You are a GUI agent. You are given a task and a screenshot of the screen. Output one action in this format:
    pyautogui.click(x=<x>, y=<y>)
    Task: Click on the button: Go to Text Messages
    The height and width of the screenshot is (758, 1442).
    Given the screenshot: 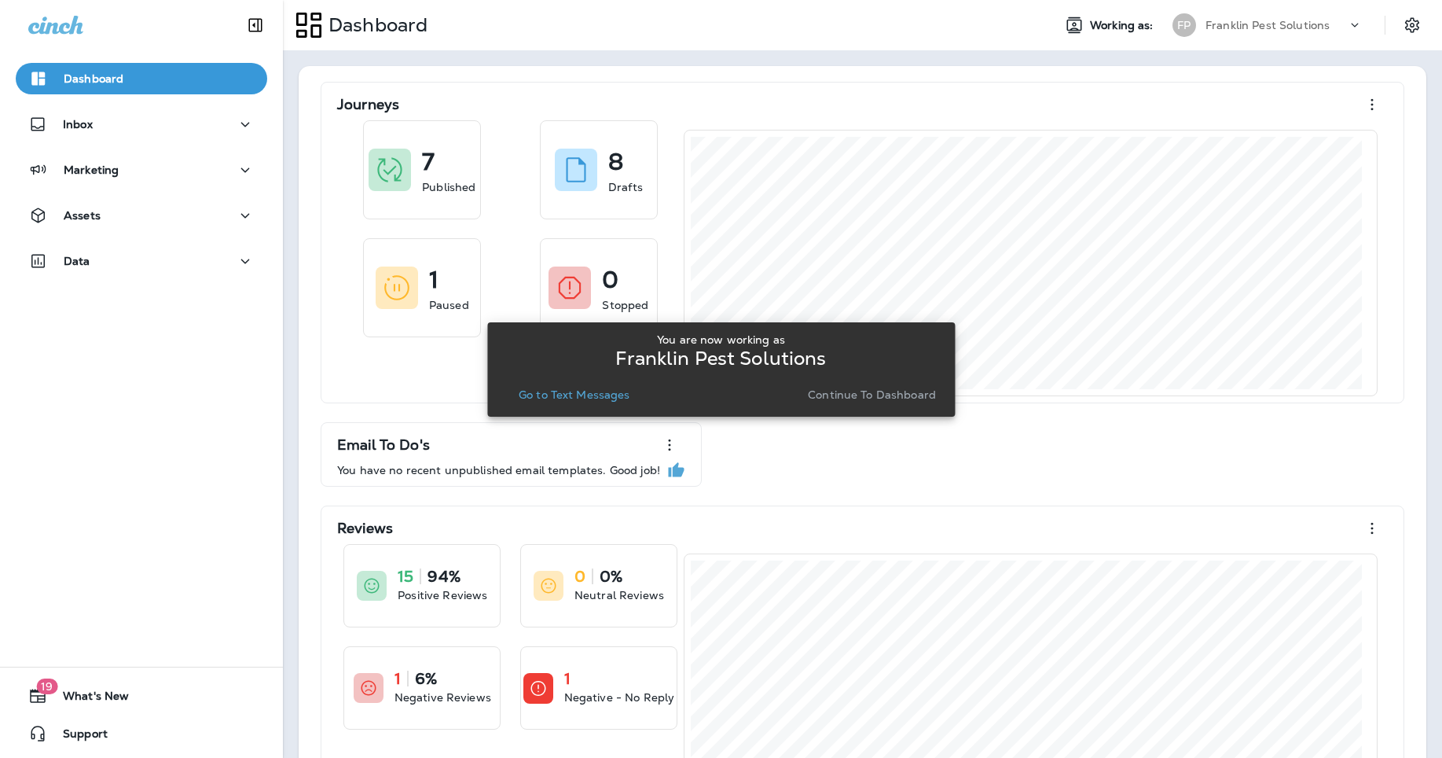 What is the action you would take?
    pyautogui.click(x=575, y=395)
    